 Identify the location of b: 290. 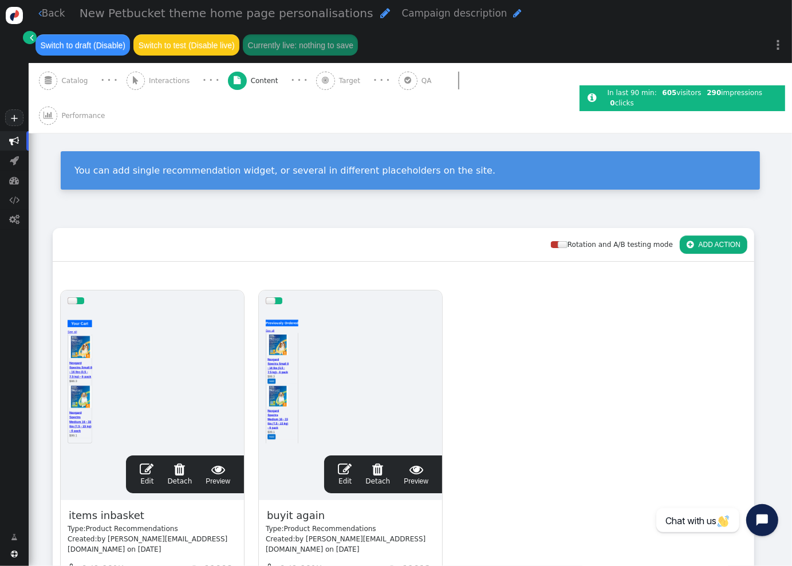
(713, 93).